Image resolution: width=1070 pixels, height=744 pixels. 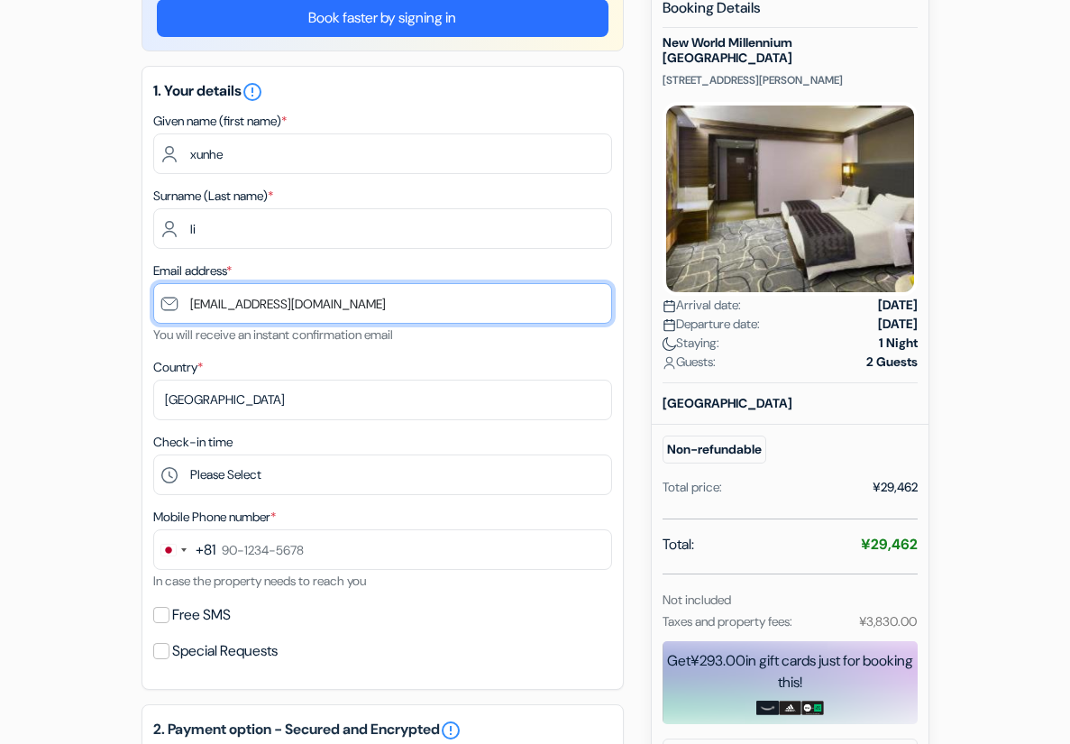 What do you see at coordinates (895, 487) in the screenshot?
I see `div: ¥29,462` at bounding box center [895, 487].